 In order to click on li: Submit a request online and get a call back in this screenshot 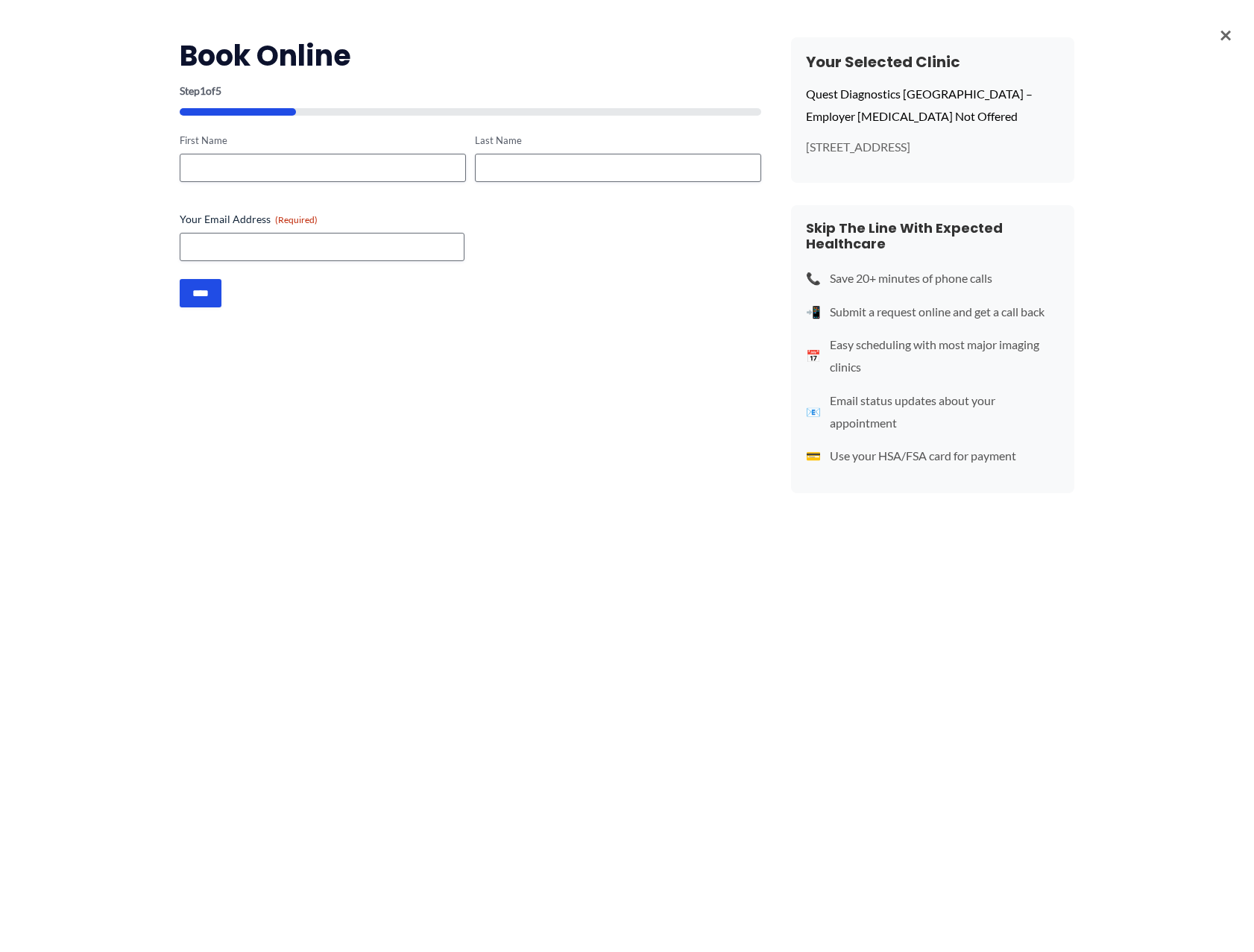, I will do `click(933, 311)`.